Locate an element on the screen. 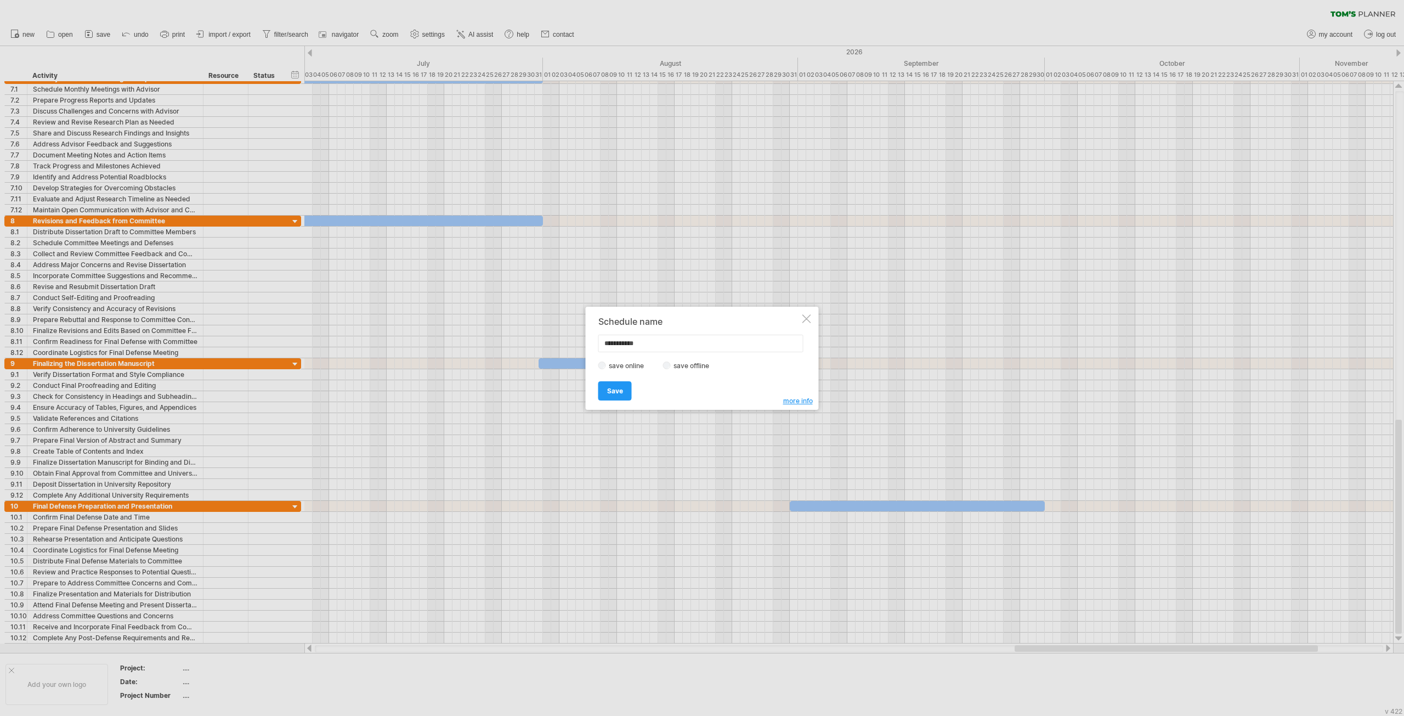  label: save offline is located at coordinates (694, 365).